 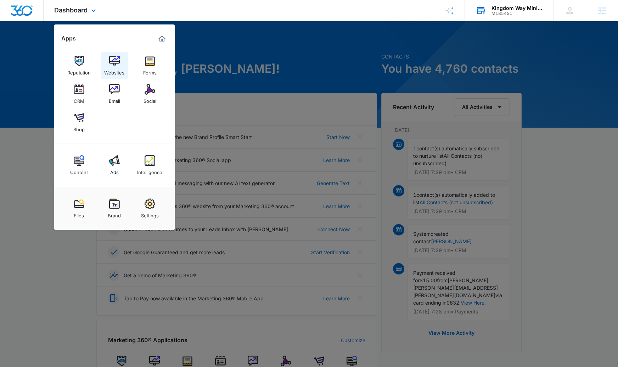 What do you see at coordinates (79, 165) in the screenshot?
I see `a: Content` at bounding box center [79, 165].